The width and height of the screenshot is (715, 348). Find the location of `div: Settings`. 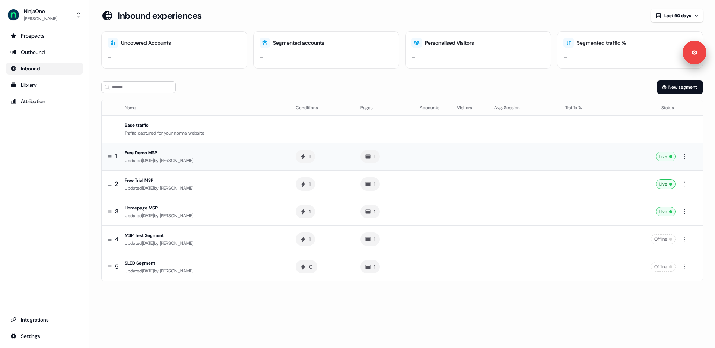

div: Settings is located at coordinates (44, 336).